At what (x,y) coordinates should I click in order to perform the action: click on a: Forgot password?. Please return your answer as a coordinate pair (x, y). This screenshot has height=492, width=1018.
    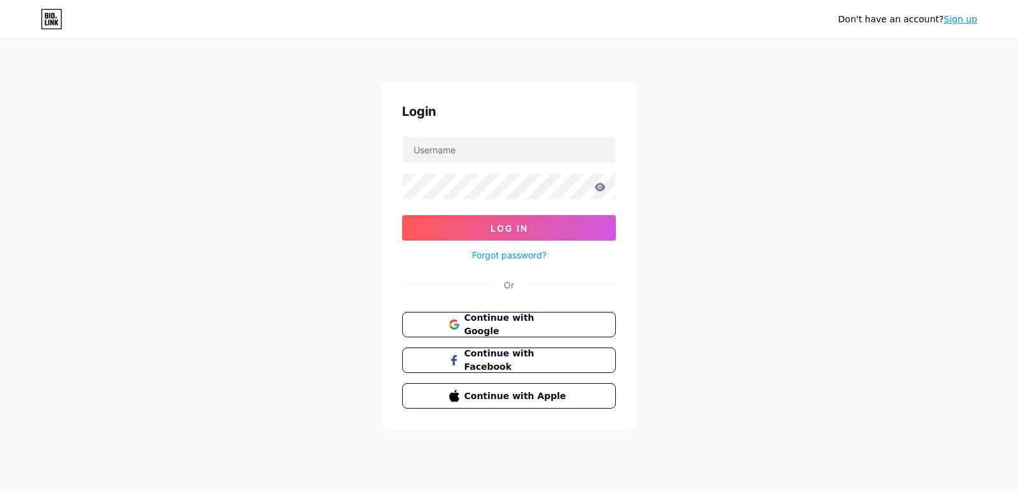
    Looking at the image, I should click on (509, 254).